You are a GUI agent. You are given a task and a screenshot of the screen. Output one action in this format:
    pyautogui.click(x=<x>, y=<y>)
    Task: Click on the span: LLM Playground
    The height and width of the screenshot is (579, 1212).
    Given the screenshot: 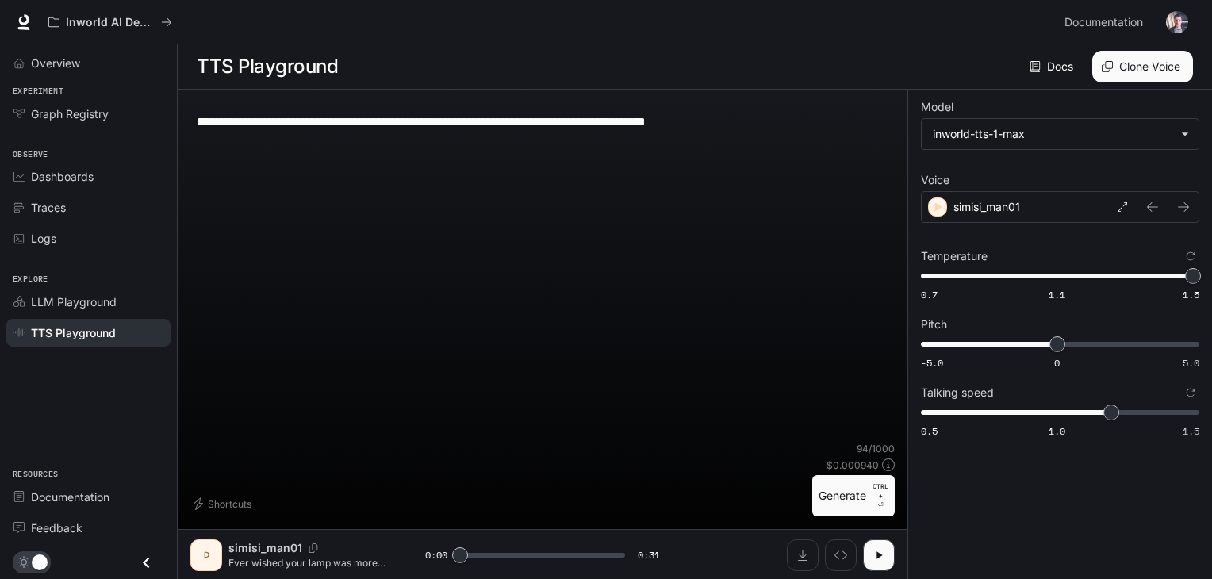 What is the action you would take?
    pyautogui.click(x=74, y=302)
    